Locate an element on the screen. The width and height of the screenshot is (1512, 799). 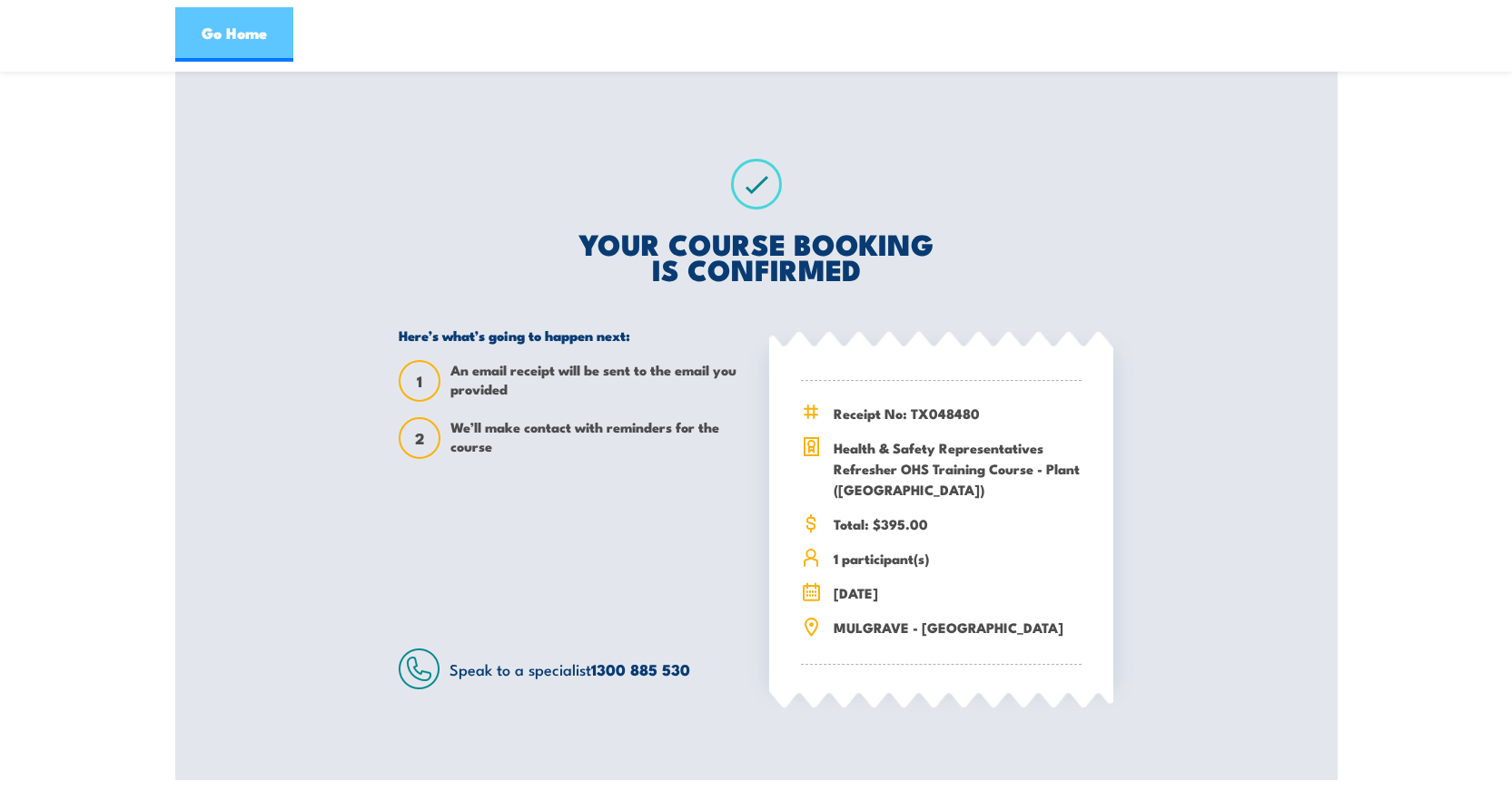
span: Receipt No: TX048480 is located at coordinates (957, 412).